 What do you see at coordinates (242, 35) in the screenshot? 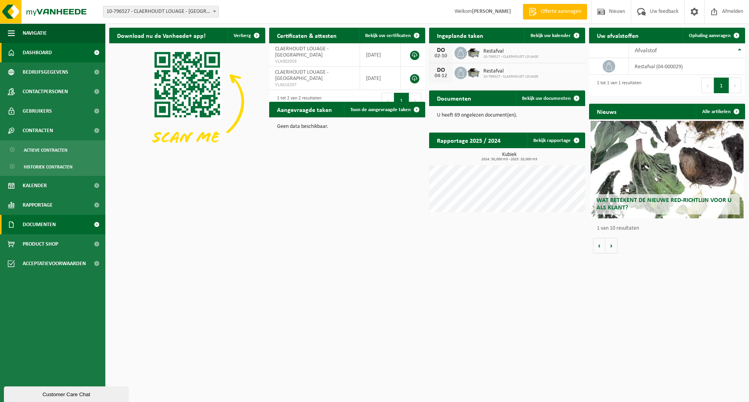
I see `span: Verberg` at bounding box center [242, 35].